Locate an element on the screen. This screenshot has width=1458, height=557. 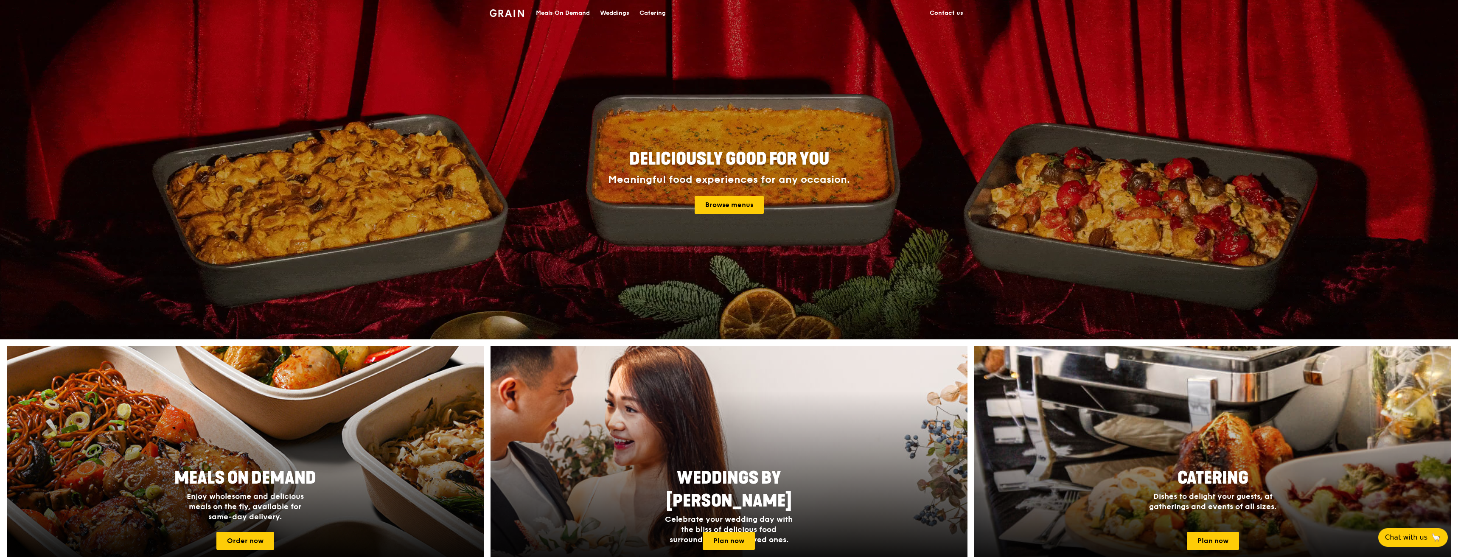
div: Catering is located at coordinates (653, 13).